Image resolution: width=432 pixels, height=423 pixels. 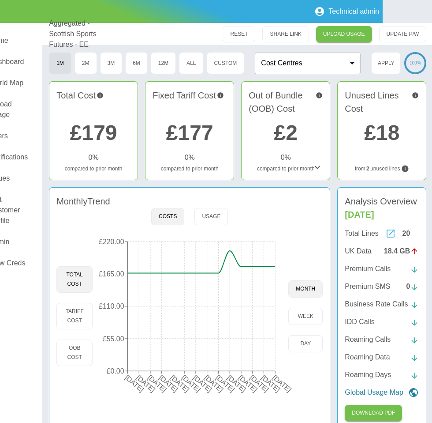 What do you see at coordinates (416, 63) in the screenshot?
I see `text: 100%` at bounding box center [416, 63].